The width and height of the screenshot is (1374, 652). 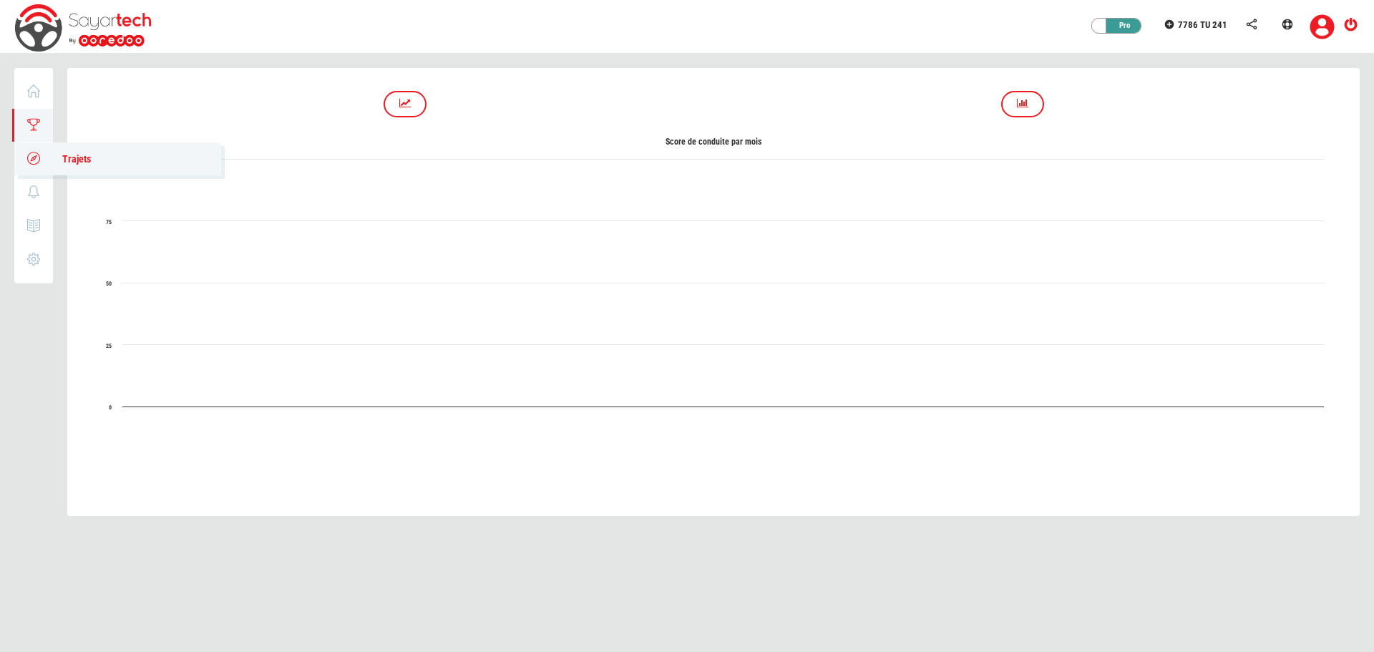 What do you see at coordinates (117, 159) in the screenshot?
I see `a: Trajets` at bounding box center [117, 159].